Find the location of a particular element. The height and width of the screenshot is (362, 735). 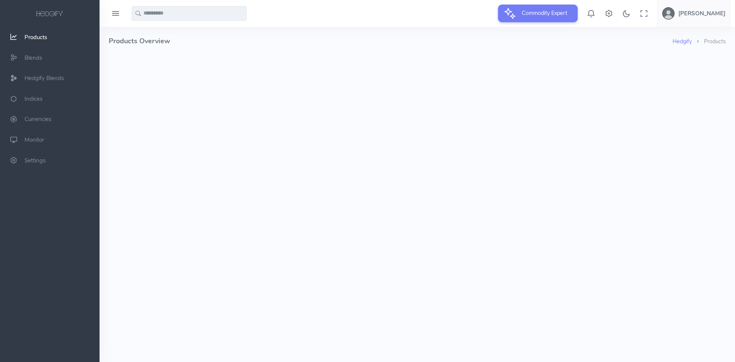

span: Commodity Expert is located at coordinates (545, 13).